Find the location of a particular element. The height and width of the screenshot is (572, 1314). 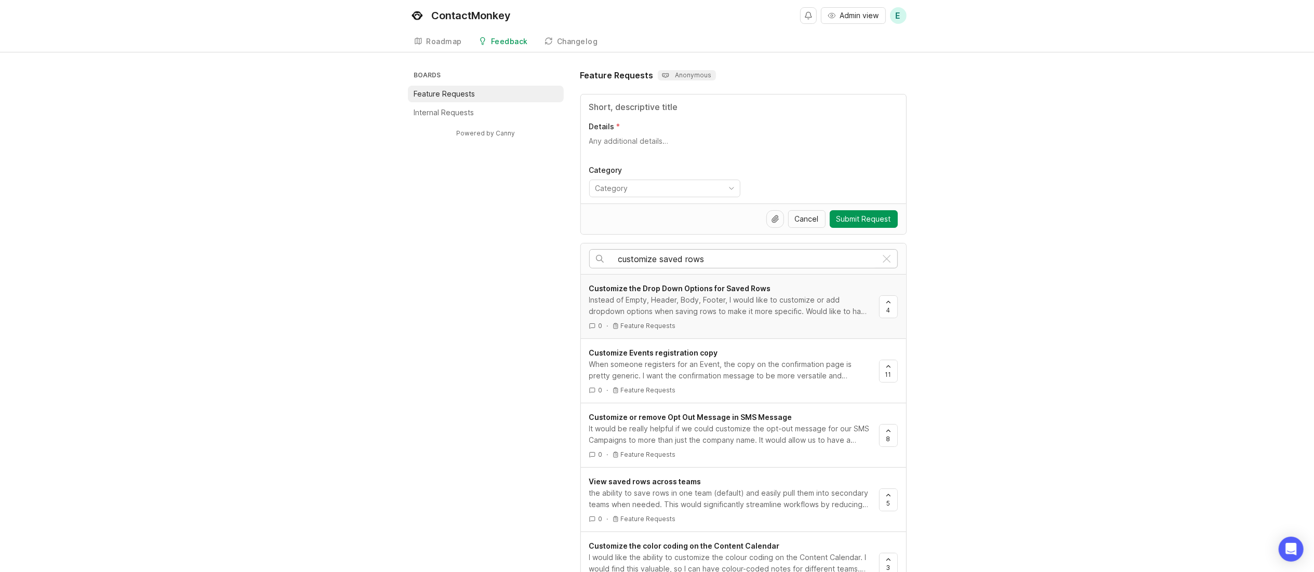

button: 11 is located at coordinates (888, 371).